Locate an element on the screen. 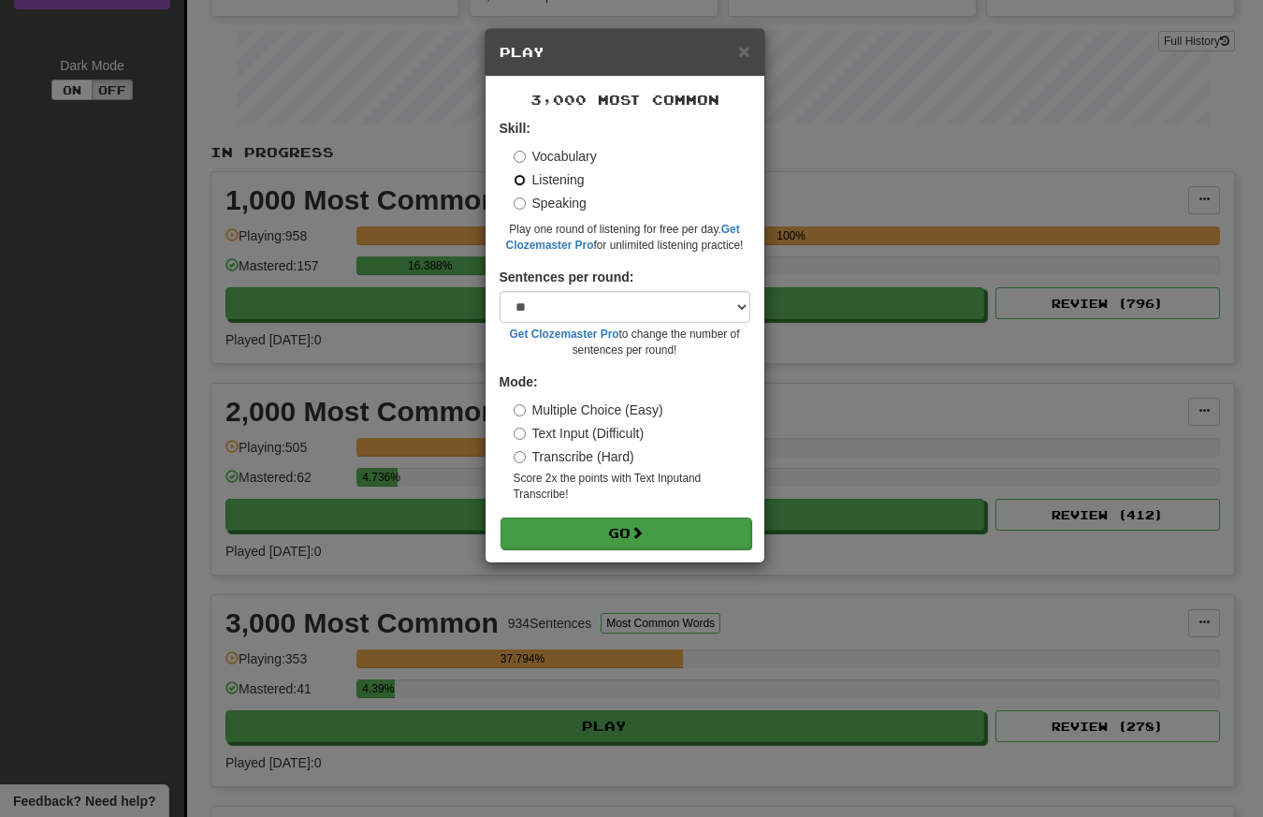  label: Multiple Choice (Easy) is located at coordinates (589, 410).